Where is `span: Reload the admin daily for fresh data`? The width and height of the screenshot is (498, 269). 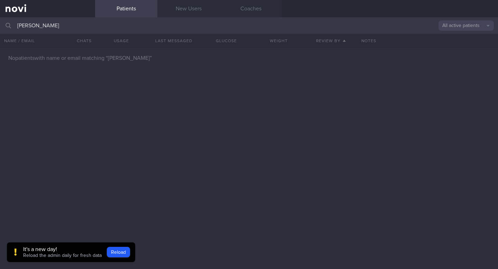
span: Reload the admin daily for fresh data is located at coordinates (62, 255).